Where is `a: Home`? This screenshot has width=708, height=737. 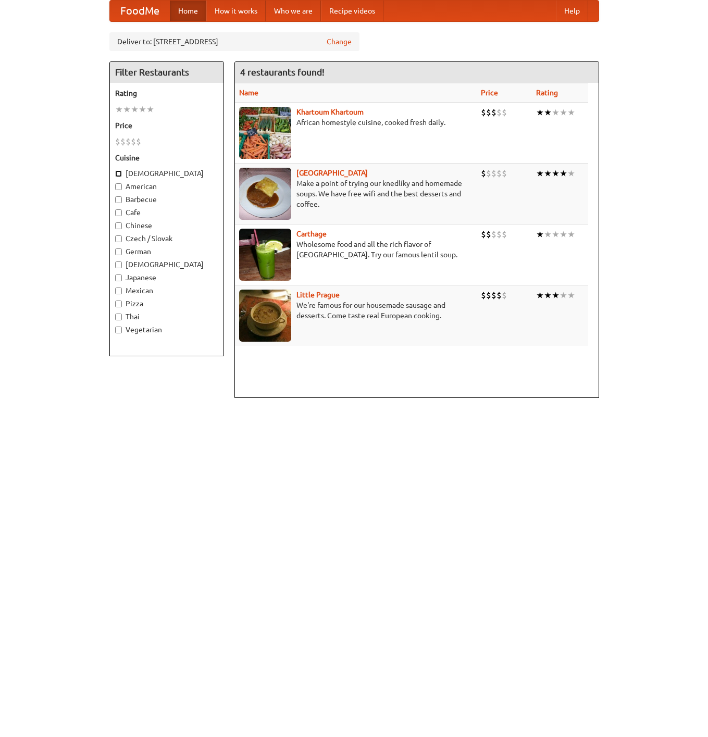 a: Home is located at coordinates (188, 11).